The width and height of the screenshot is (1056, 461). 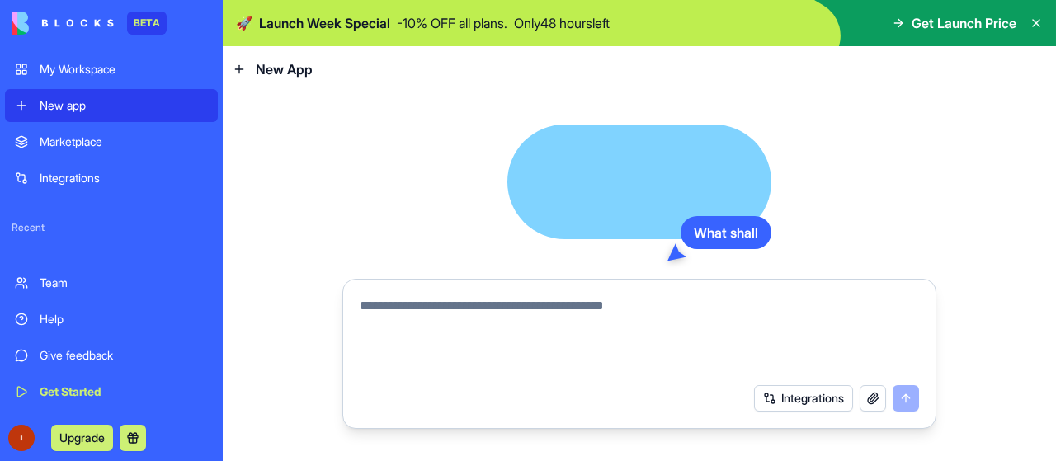 What do you see at coordinates (562, 23) in the screenshot?
I see `p: Only 48 hours left` at bounding box center [562, 23].